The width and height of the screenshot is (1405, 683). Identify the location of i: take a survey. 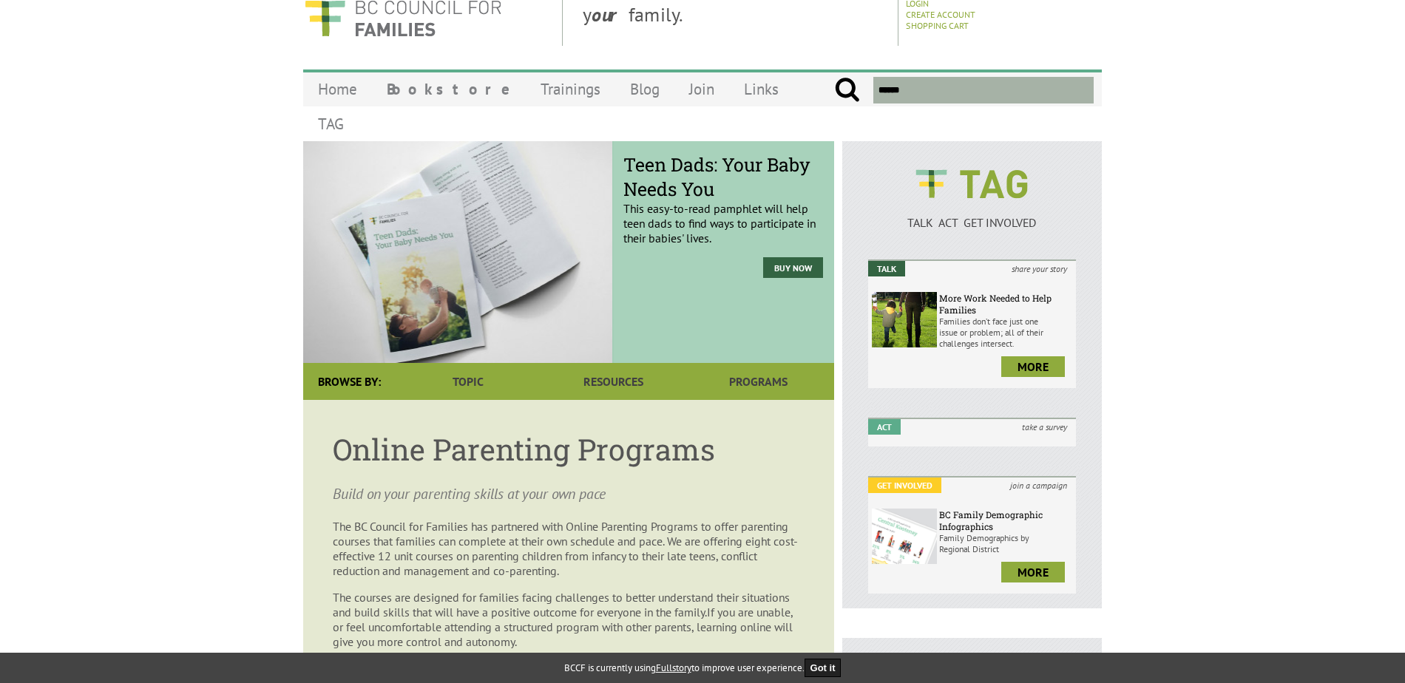
(1044, 427).